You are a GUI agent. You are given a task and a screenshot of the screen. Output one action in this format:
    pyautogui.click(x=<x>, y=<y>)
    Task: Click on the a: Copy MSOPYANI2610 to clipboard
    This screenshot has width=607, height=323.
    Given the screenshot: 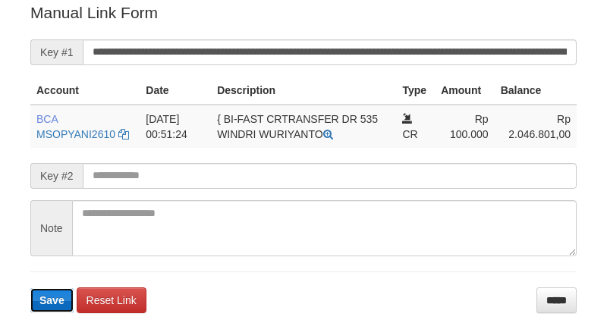 What is the action you would take?
    pyautogui.click(x=124, y=134)
    